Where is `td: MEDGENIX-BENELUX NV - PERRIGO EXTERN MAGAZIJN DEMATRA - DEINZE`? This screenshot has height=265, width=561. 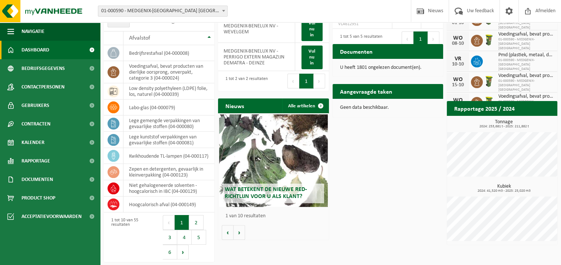 td: MEDGENIX-BENELUX NV - PERRIGO EXTERN MAGAZIJN DEMATRA - DEINZE is located at coordinates (256, 57).